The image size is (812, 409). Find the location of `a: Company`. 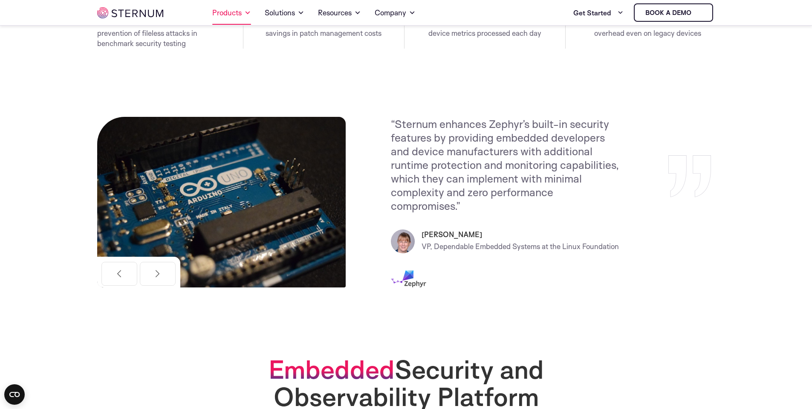

a: Company is located at coordinates (395, 13).